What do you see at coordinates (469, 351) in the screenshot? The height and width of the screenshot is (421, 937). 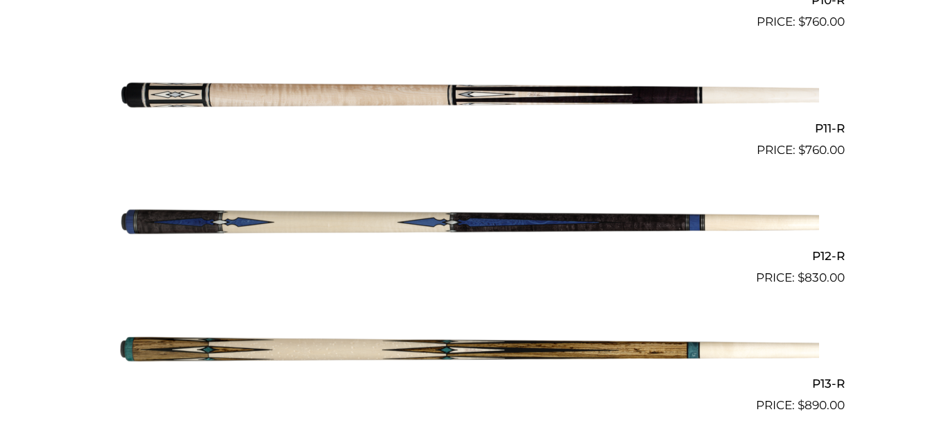 I see `img: P13-R` at bounding box center [469, 351].